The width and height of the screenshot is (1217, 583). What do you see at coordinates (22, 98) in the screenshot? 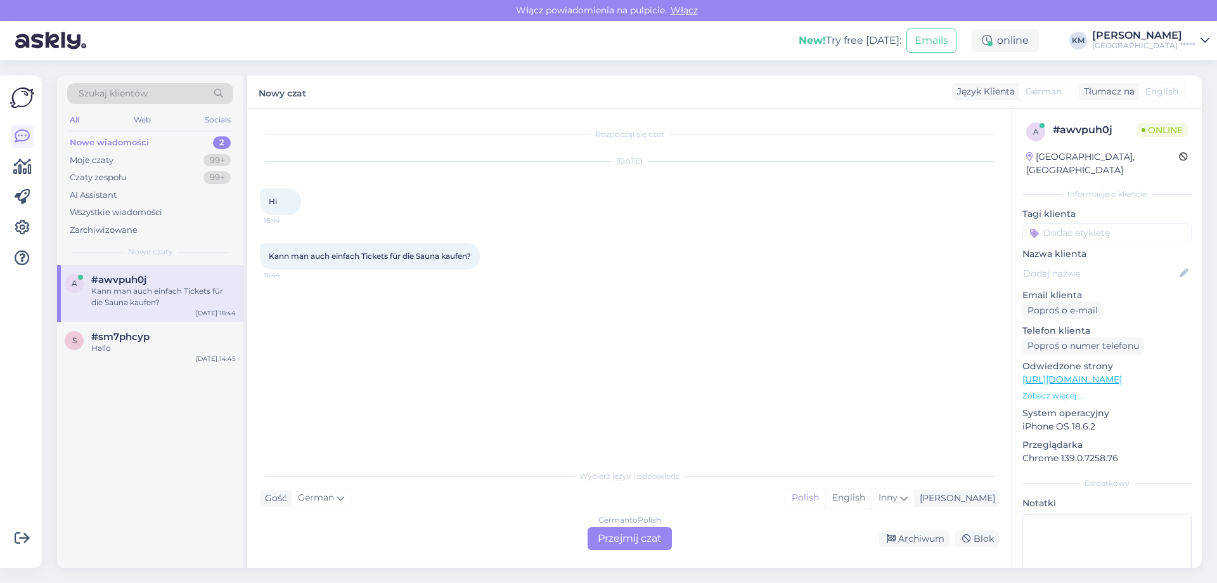
I see `img: Askly Logo` at bounding box center [22, 98].